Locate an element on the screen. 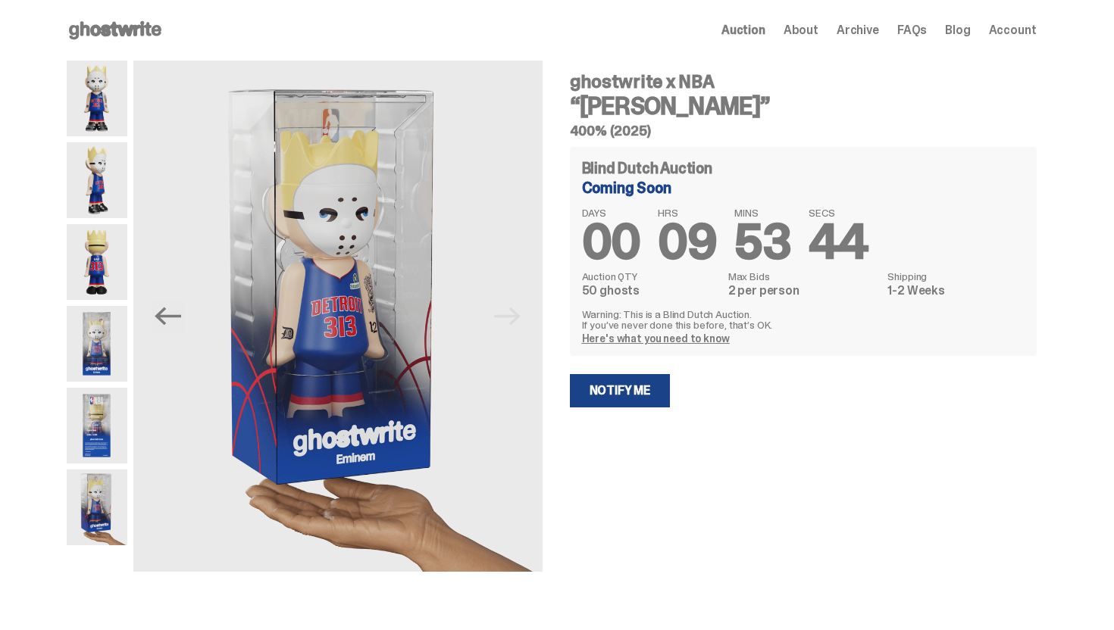 This screenshot has height=630, width=1114. a: Auction is located at coordinates (743, 30).